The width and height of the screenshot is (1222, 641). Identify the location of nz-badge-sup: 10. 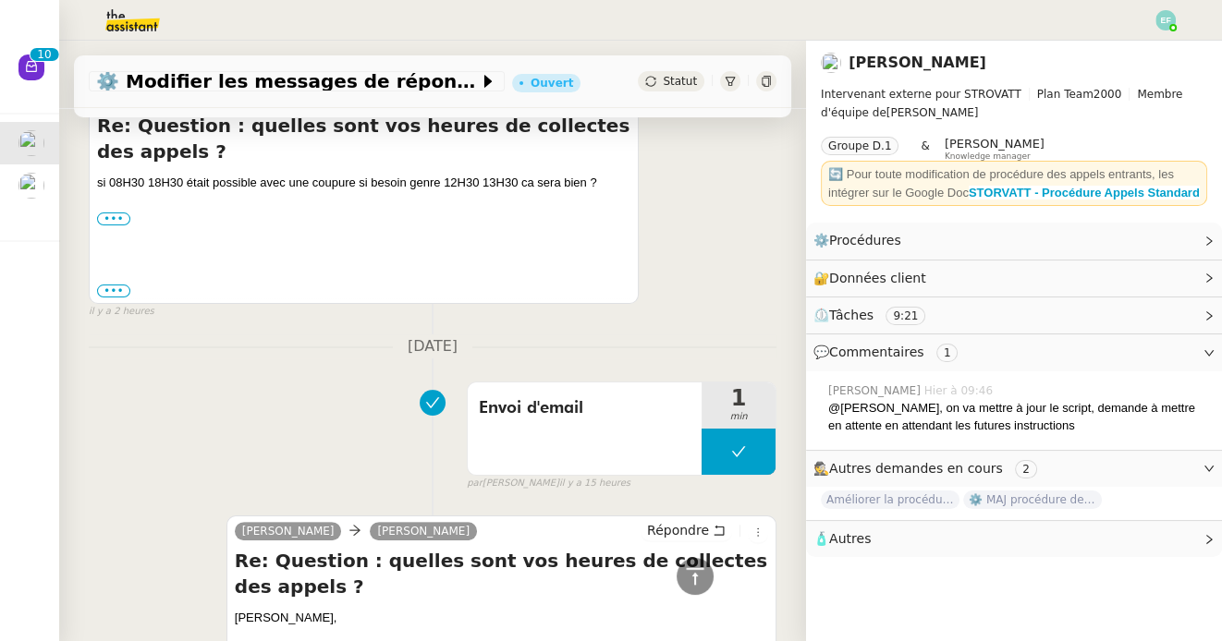
(43, 55).